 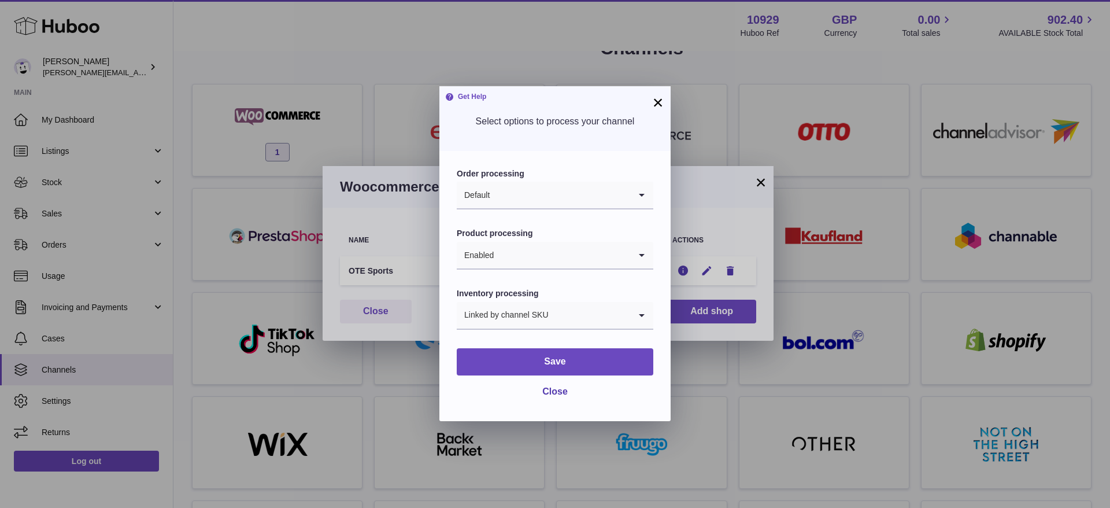 I want to click on label: Inventory processing, so click(x=555, y=293).